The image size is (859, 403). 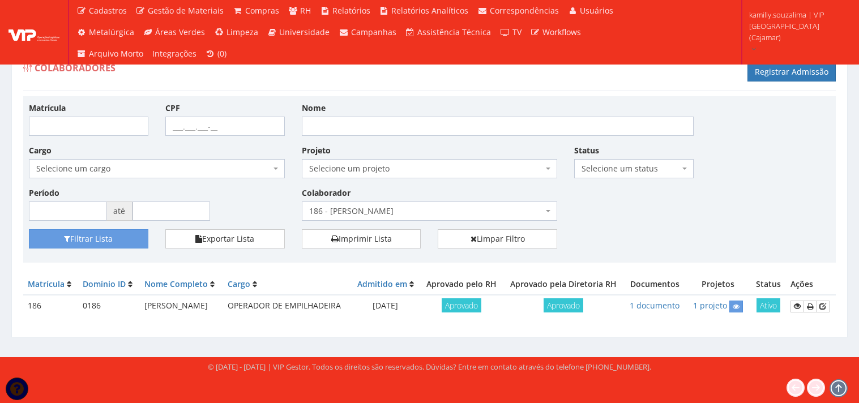 I want to click on a: Admitido em, so click(x=382, y=284).